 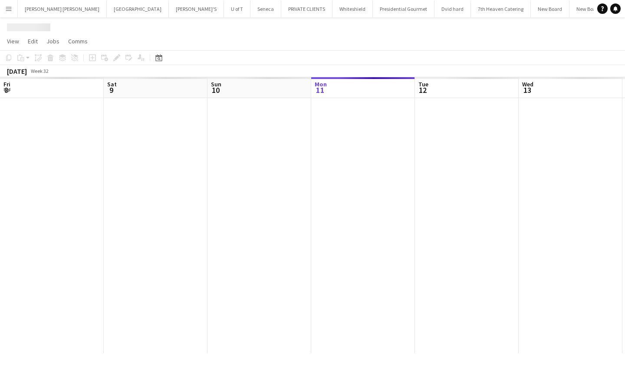 What do you see at coordinates (13, 41) in the screenshot?
I see `a: View` at bounding box center [13, 41].